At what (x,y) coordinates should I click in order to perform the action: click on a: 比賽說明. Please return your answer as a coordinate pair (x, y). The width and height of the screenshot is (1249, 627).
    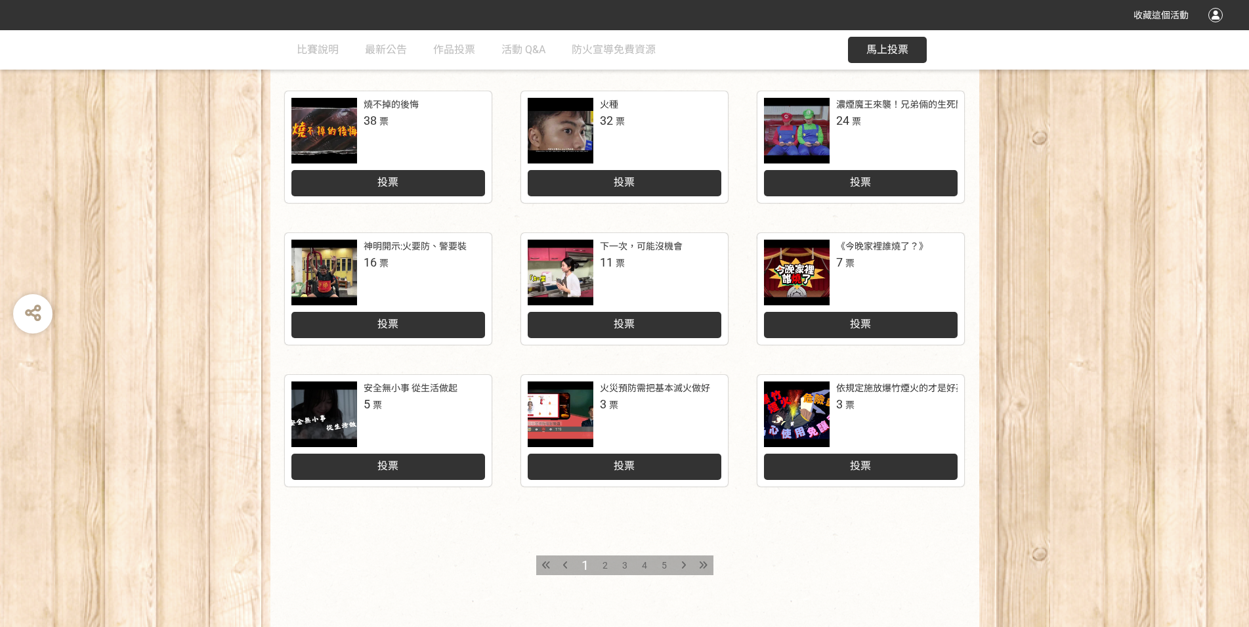
    Looking at the image, I should click on (318, 50).